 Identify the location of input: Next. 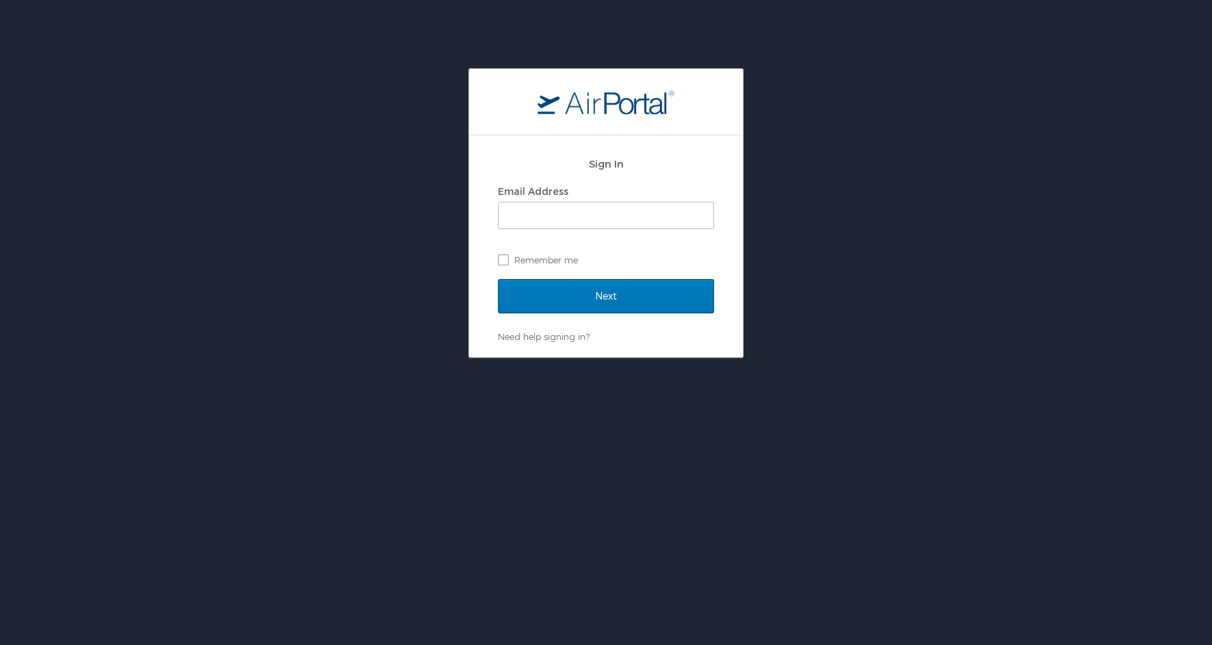
(606, 296).